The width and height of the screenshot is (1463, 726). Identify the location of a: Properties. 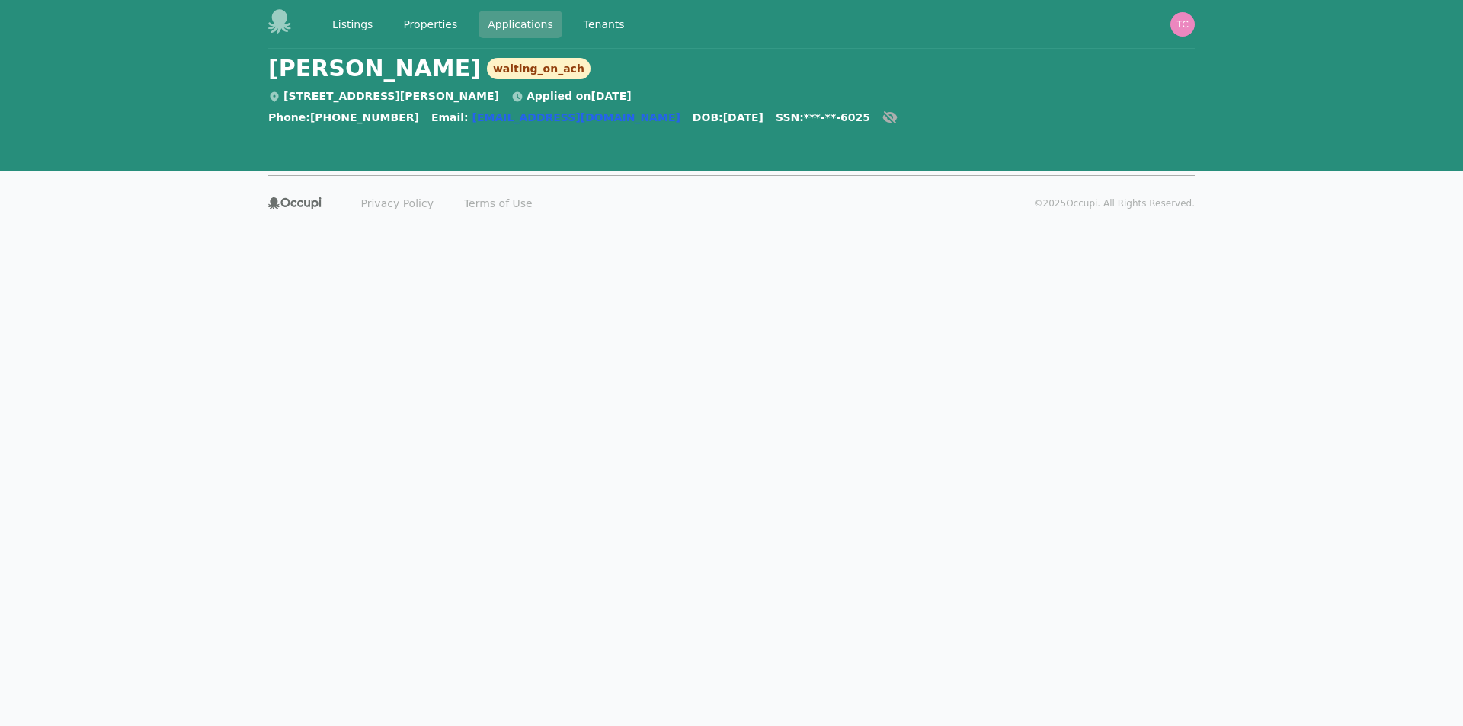
(430, 24).